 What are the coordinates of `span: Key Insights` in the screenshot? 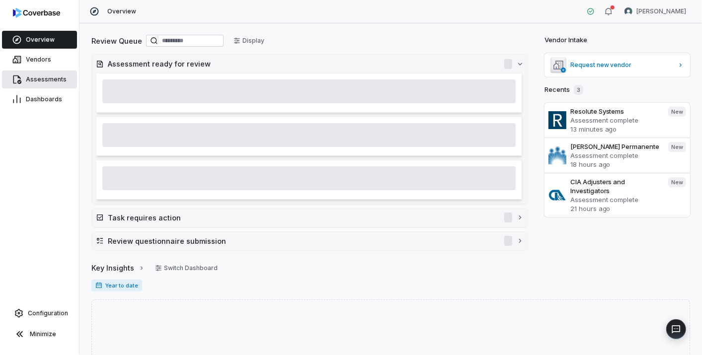 It's located at (113, 268).